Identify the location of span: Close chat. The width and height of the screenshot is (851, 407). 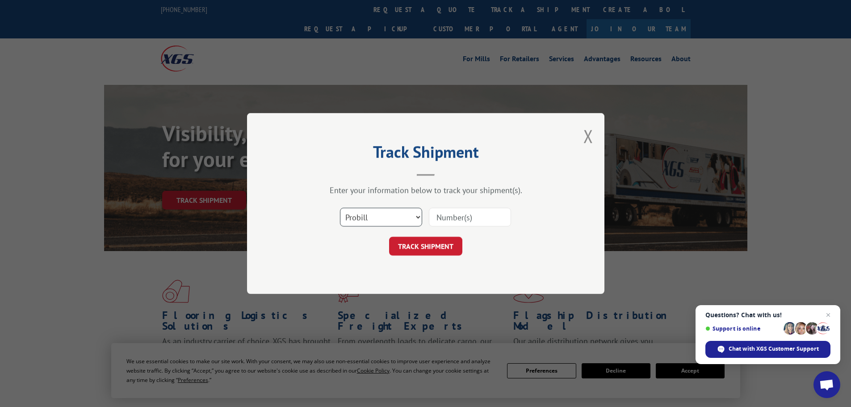
(828, 315).